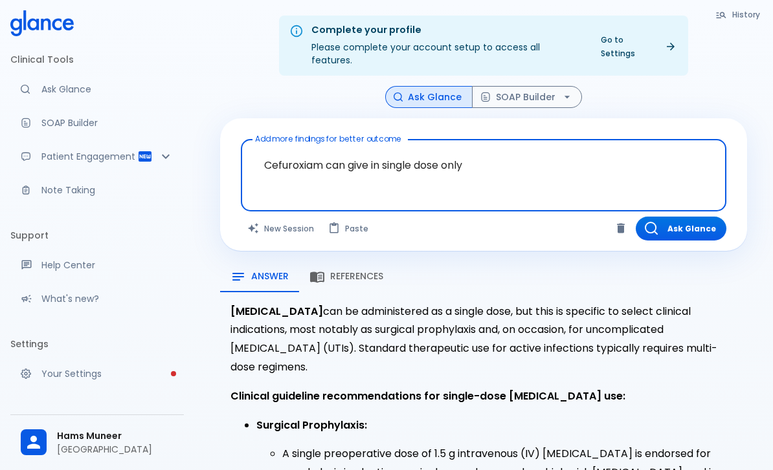 This screenshot has width=773, height=470. I want to click on a: Advanced note-taking, so click(97, 190).